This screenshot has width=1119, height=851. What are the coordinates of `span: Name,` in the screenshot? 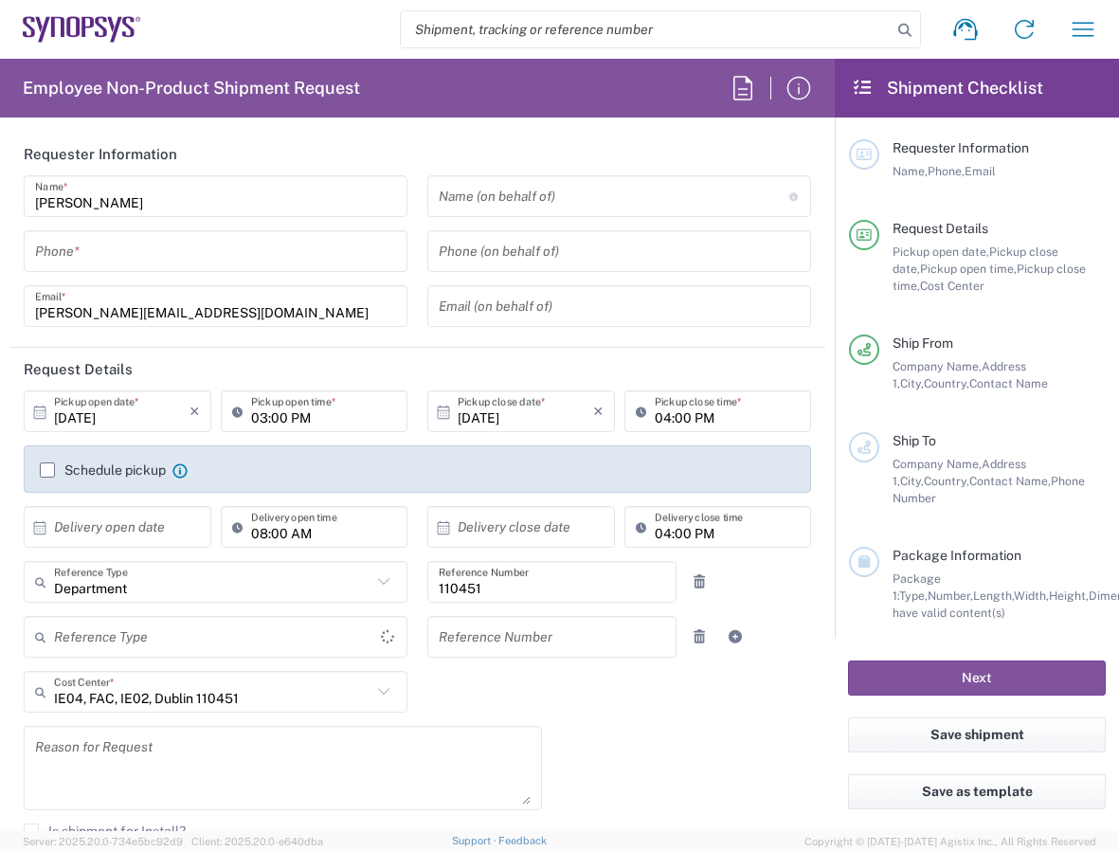 It's located at (910, 171).